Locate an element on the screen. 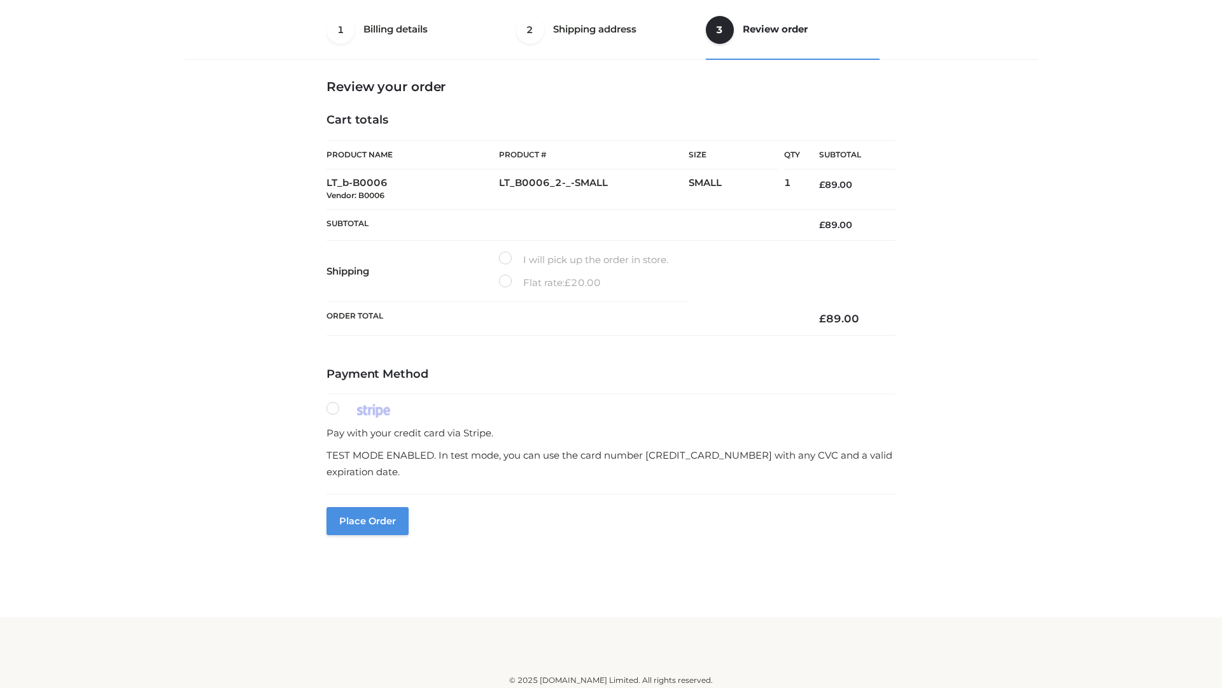 This screenshot has width=1222, height=688. label: Flat rate: is located at coordinates (550, 283).